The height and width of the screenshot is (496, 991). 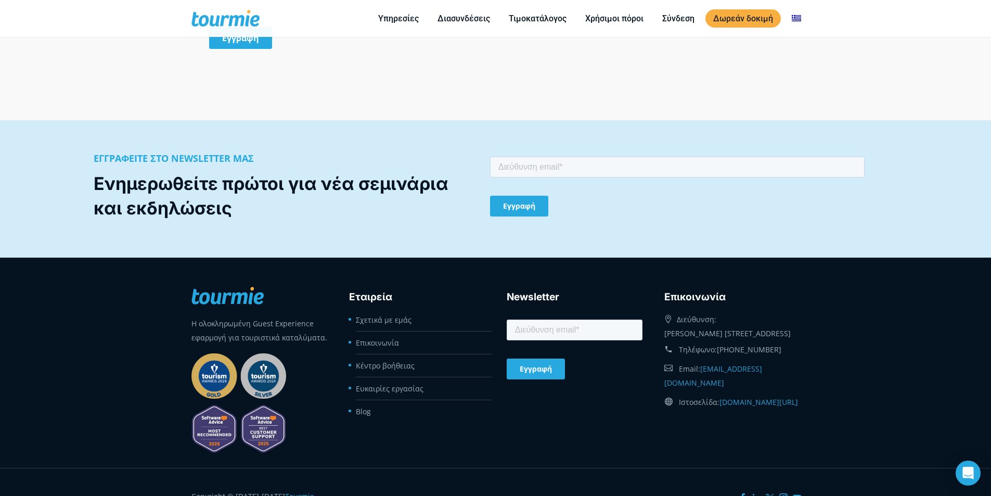 I want to click on a: Διασυνδέσεις, so click(x=464, y=18).